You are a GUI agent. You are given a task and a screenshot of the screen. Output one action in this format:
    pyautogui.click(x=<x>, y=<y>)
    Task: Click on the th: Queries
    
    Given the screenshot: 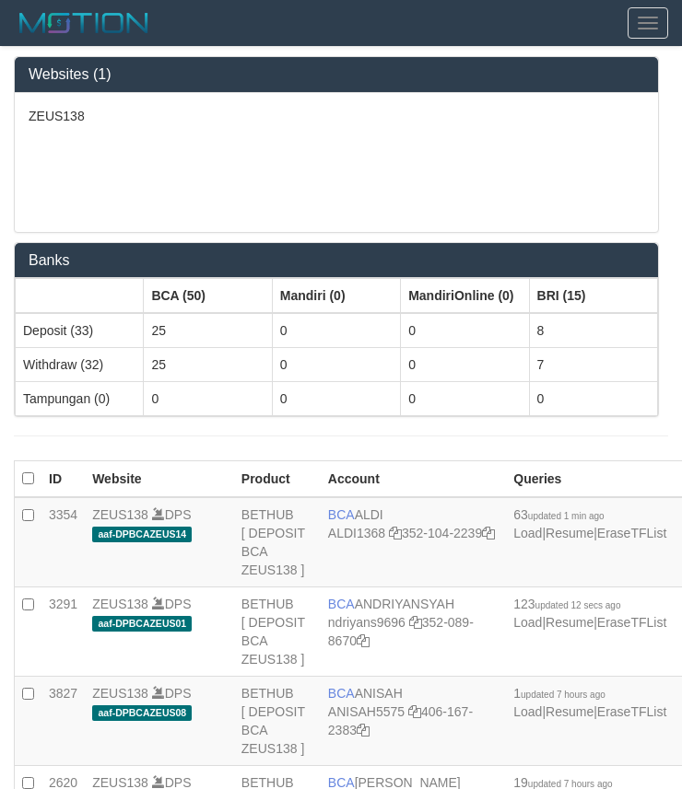 What is the action you would take?
    pyautogui.click(x=589, y=480)
    